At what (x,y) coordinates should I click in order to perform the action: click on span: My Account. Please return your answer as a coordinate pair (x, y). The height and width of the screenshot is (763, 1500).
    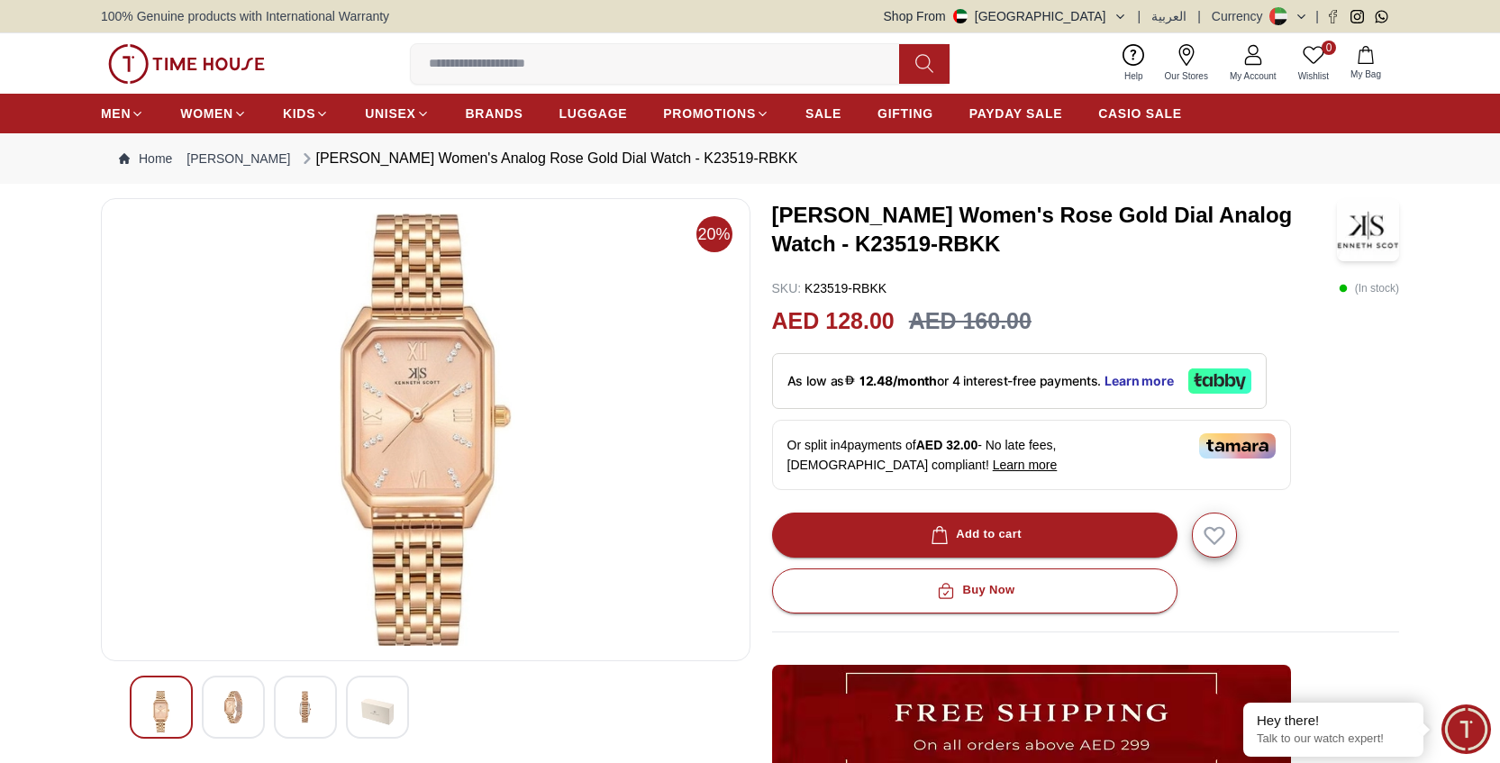
    Looking at the image, I should click on (1253, 76).